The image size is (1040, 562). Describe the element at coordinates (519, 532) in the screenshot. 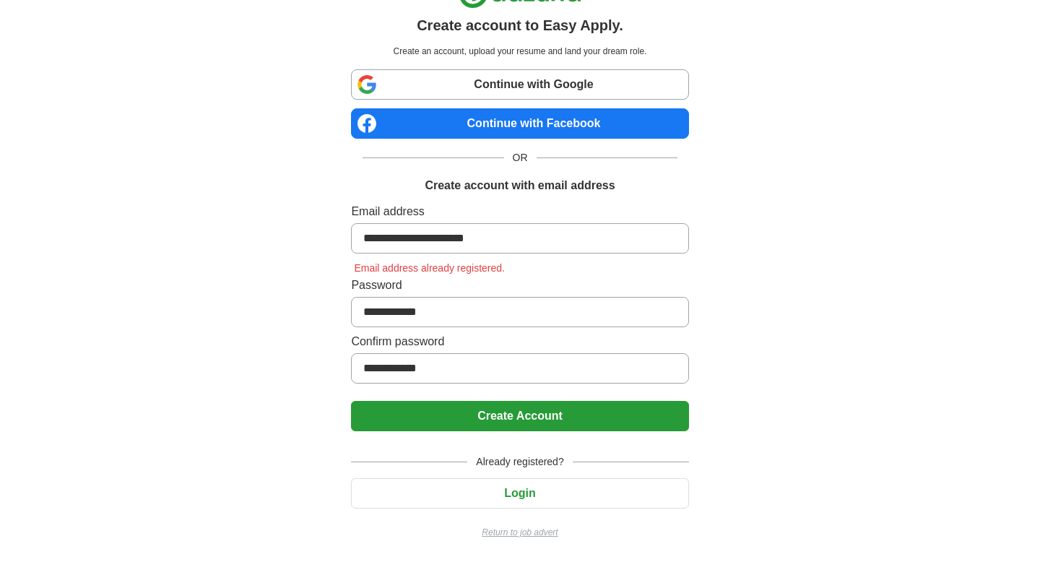

I see `a: Return to job advert` at that location.